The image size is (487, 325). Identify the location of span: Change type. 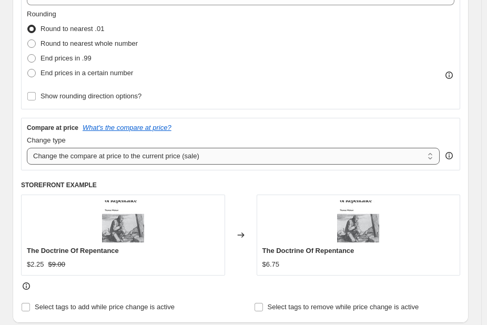
(46, 140).